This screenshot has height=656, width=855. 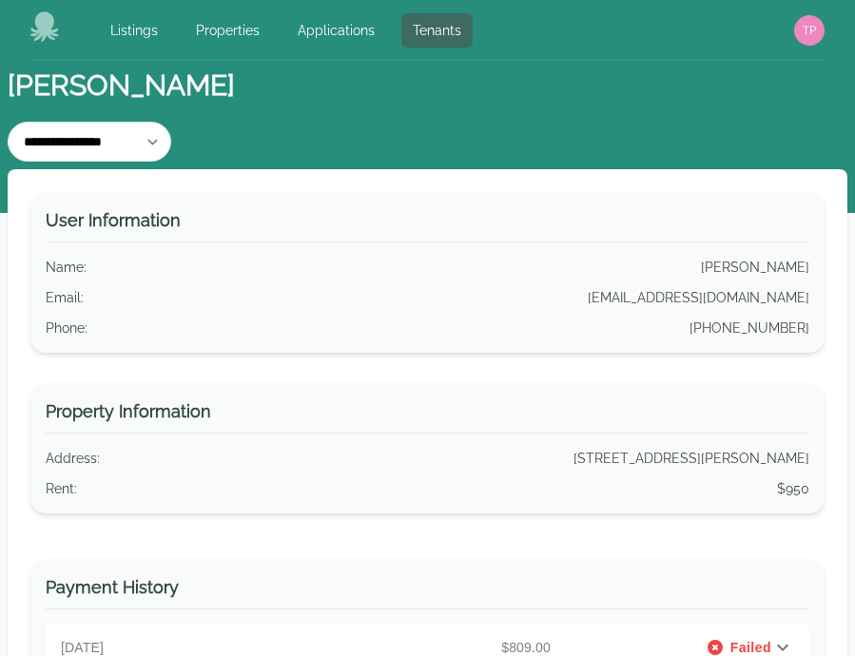 What do you see at coordinates (336, 30) in the screenshot?
I see `a: Applications` at bounding box center [336, 30].